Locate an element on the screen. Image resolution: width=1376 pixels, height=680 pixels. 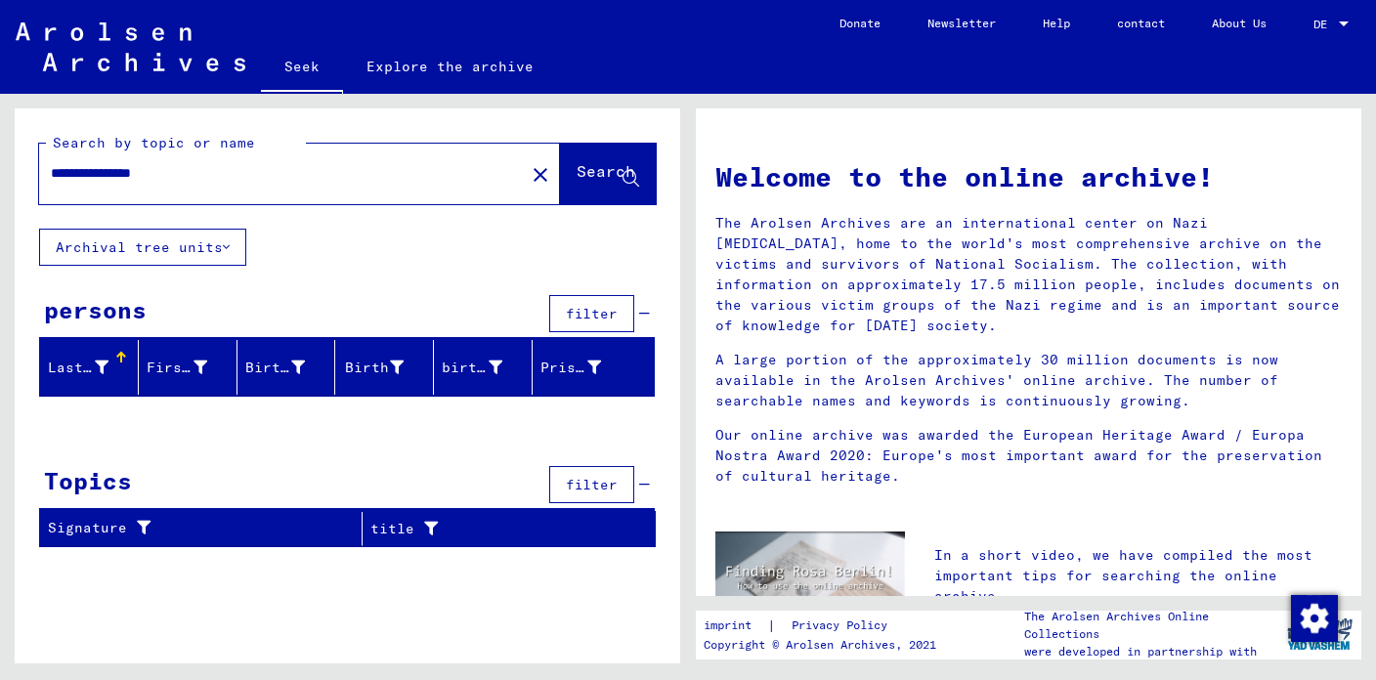
font: Privacy Policy is located at coordinates (840, 625).